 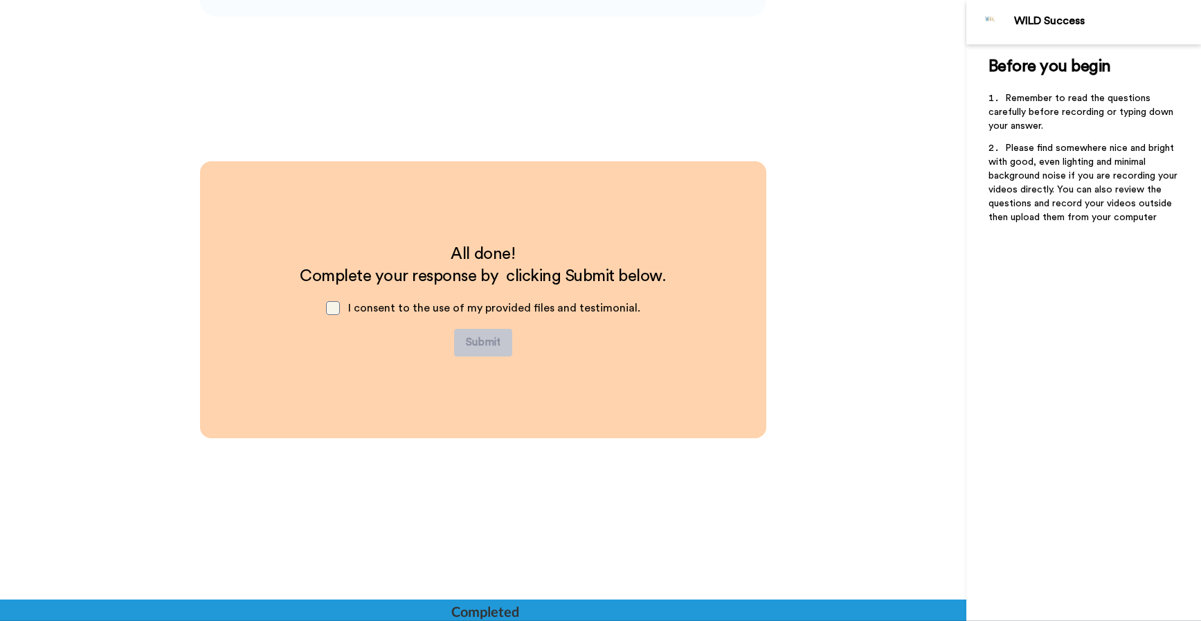 What do you see at coordinates (483, 254) in the screenshot?
I see `span: All done!` at bounding box center [483, 254].